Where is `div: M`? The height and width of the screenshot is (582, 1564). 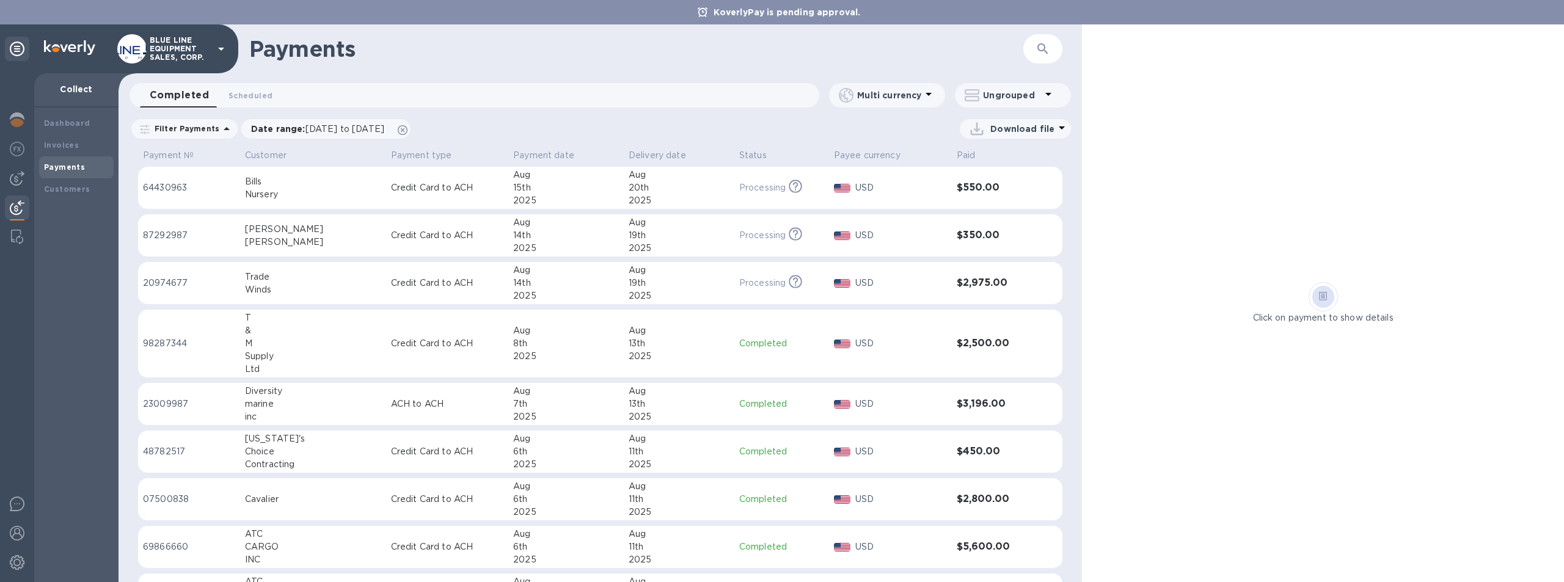 div: M is located at coordinates (313, 343).